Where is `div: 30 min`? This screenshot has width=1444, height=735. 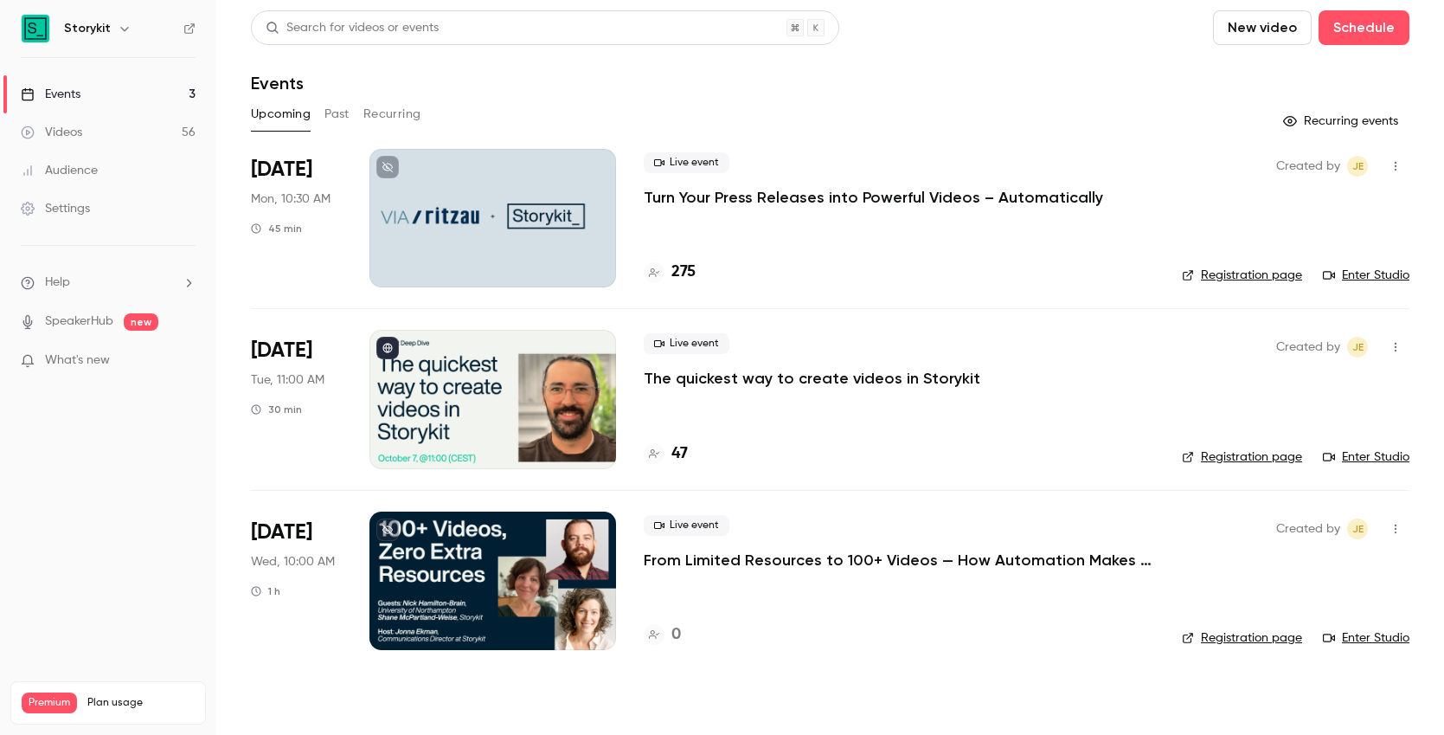
div: 30 min is located at coordinates (276, 409).